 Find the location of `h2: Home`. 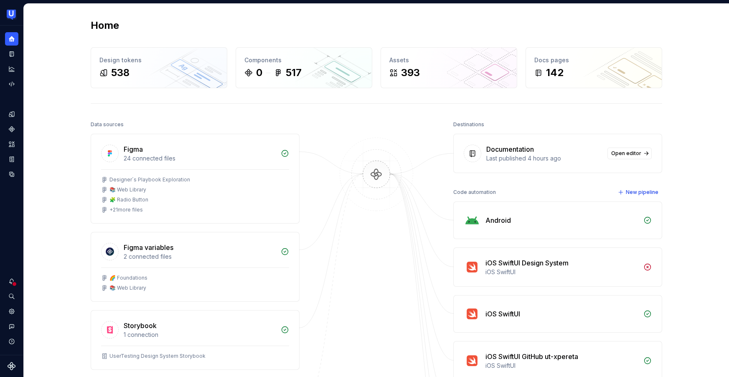

h2: Home is located at coordinates (105, 25).